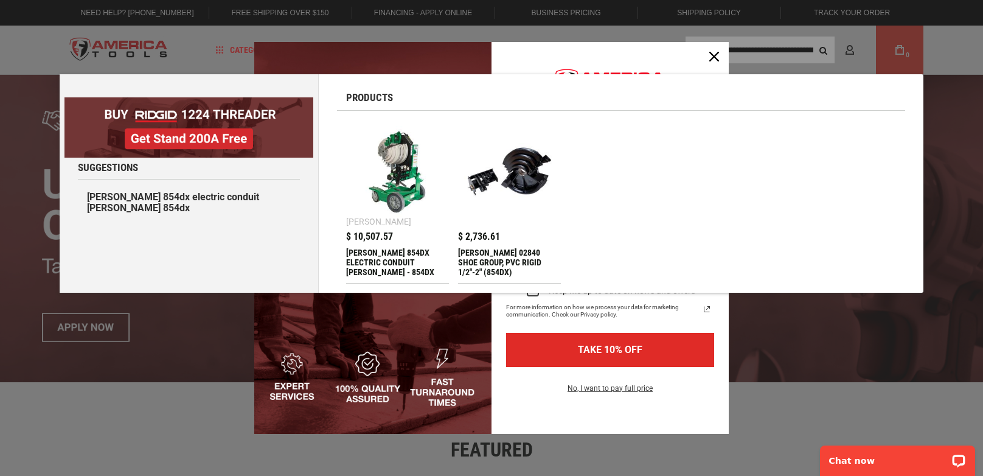  Describe the element at coordinates (189, 127) in the screenshot. I see `img: BOGO: Buy RIDGID® 1224 Threader, Get Stand 200A Free!` at that location.